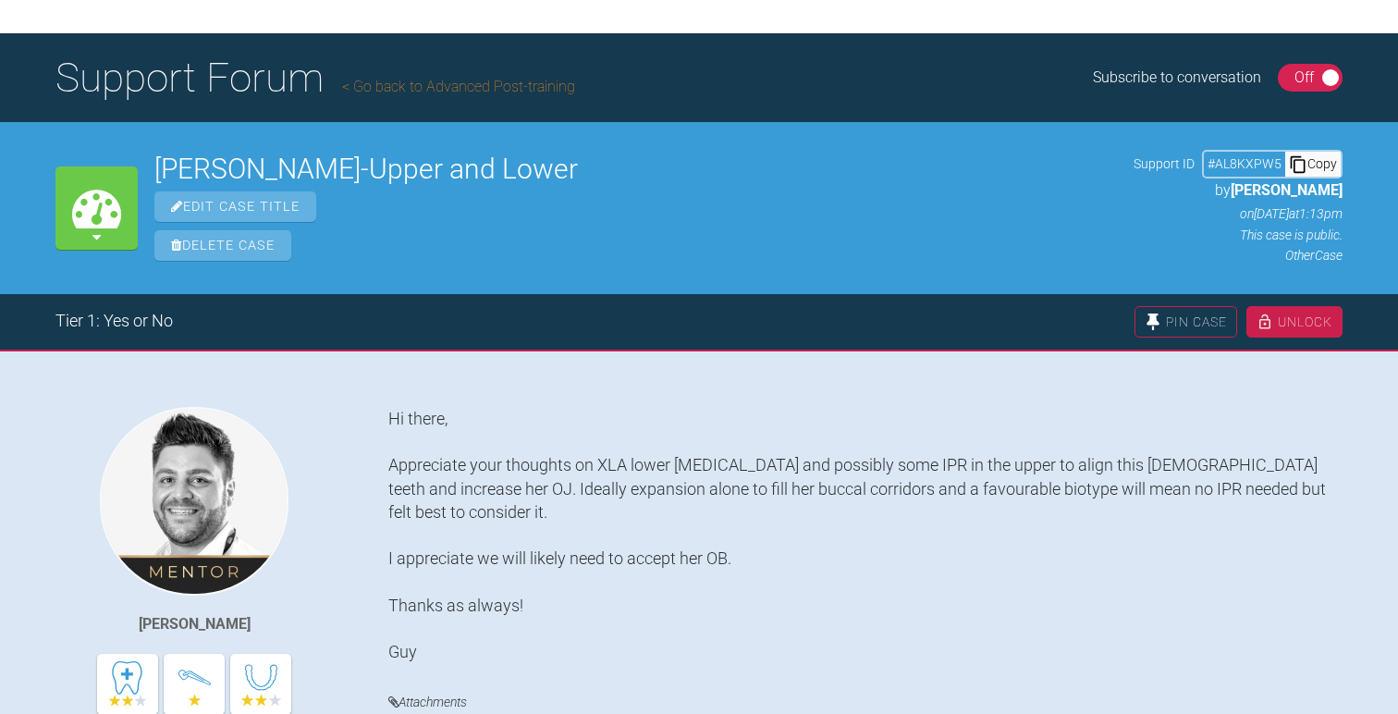 This screenshot has height=714, width=1398. I want to click on span: Edit Case Title, so click(235, 206).